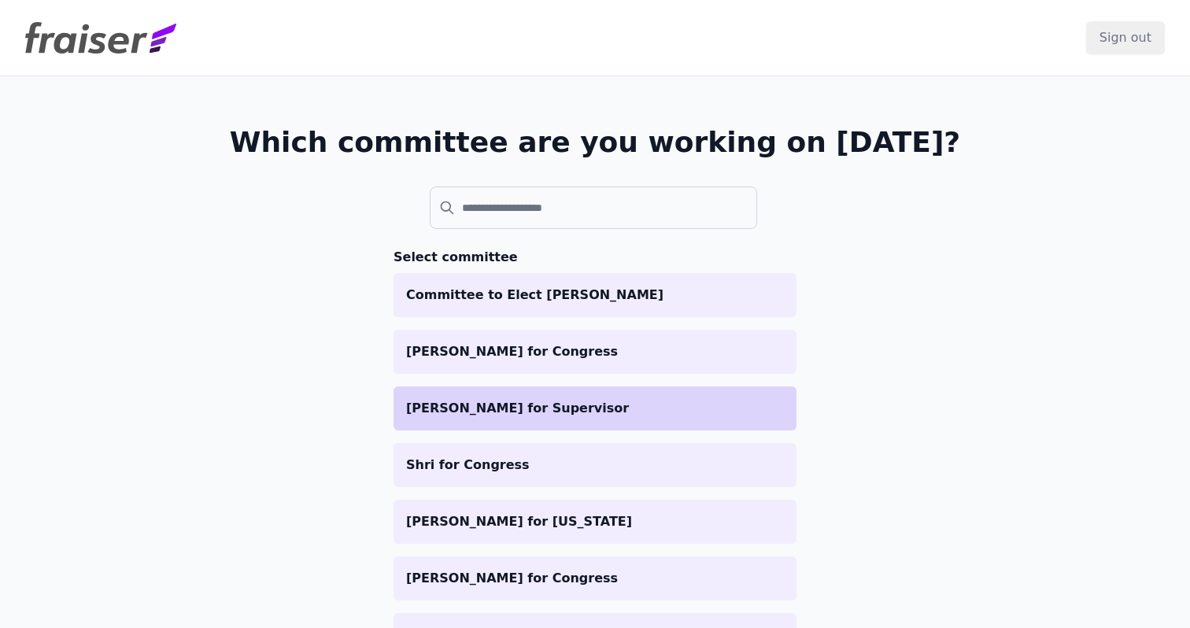 The width and height of the screenshot is (1190, 628). What do you see at coordinates (595, 465) in the screenshot?
I see `p: Shri for Congress` at bounding box center [595, 465].